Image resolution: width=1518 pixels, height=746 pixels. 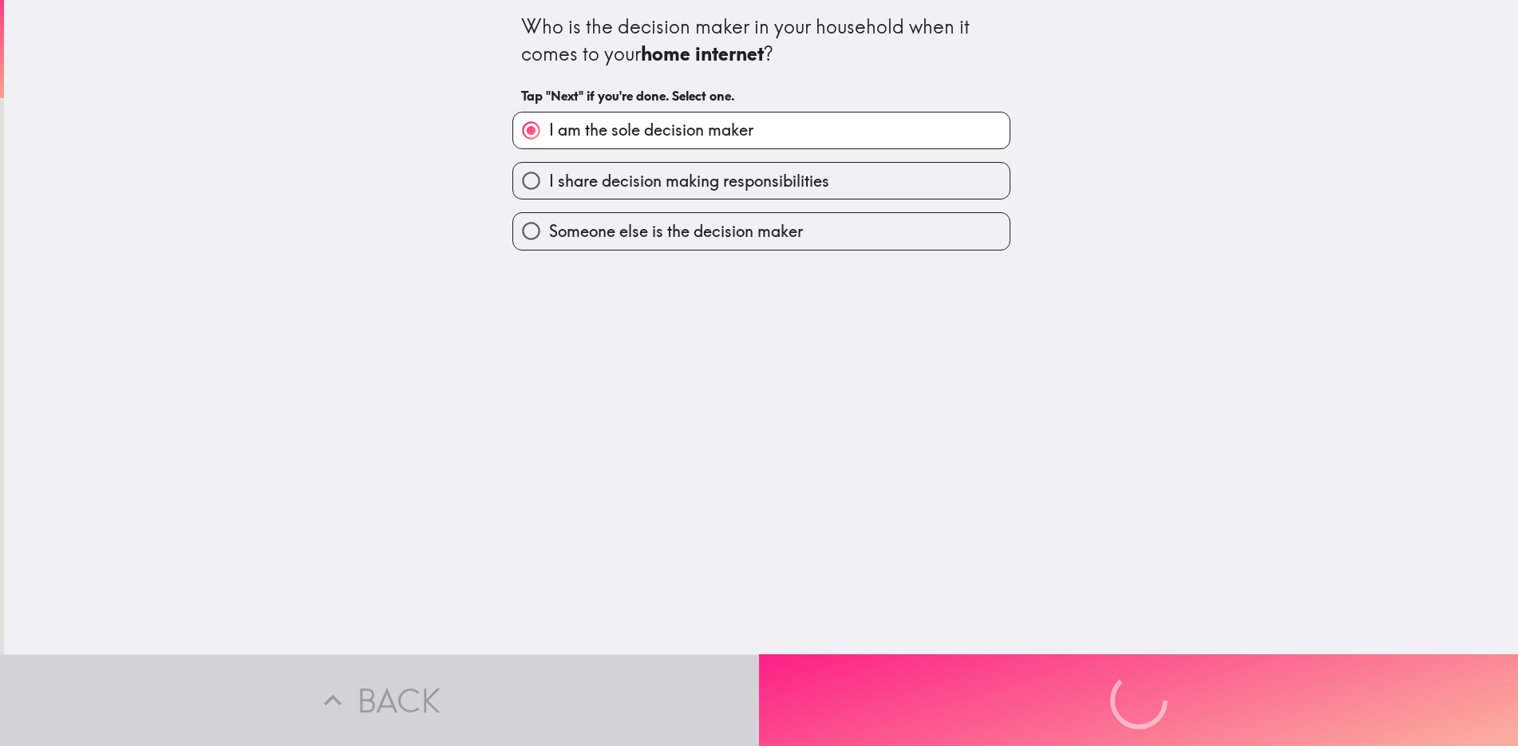 What do you see at coordinates (761, 231) in the screenshot?
I see `button: Someone else is the decision maker` at bounding box center [761, 231].